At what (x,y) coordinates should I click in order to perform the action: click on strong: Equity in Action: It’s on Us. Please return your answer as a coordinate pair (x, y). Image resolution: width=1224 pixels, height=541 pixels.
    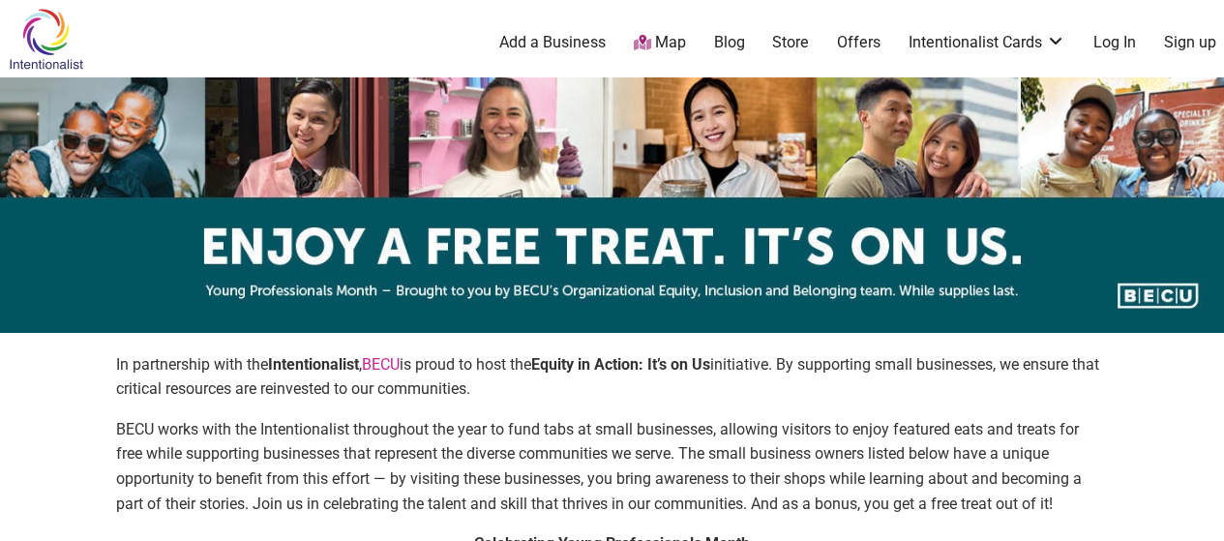
    Looking at the image, I should click on (620, 364).